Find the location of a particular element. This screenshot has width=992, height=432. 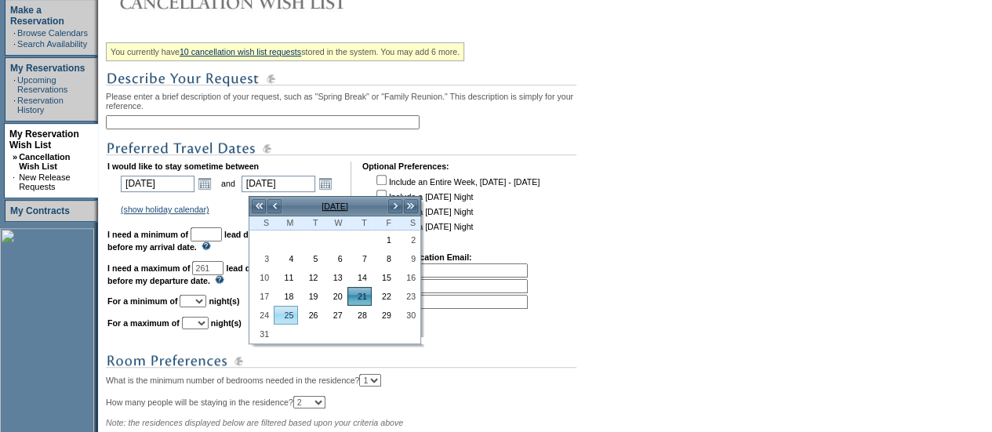

a: 9 is located at coordinates (408, 259).